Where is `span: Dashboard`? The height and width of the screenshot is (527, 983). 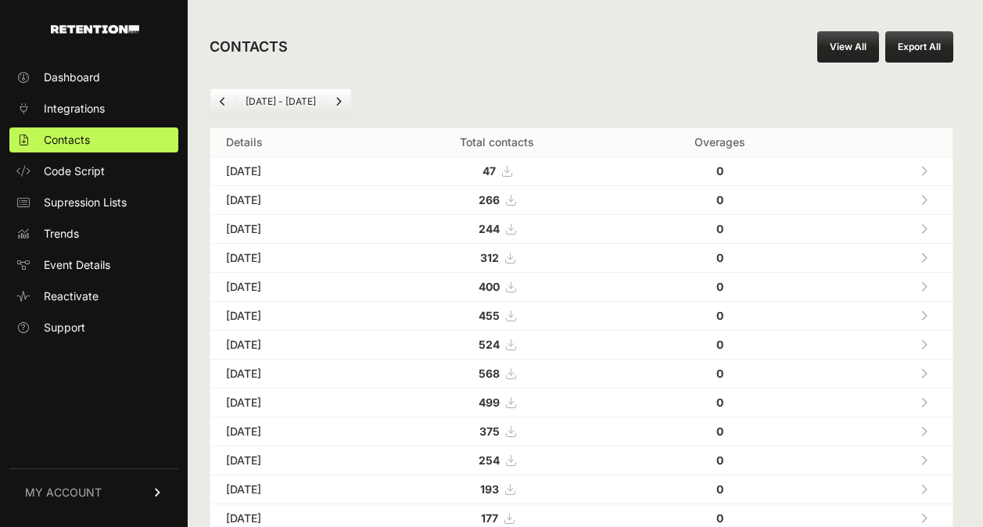 span: Dashboard is located at coordinates (72, 77).